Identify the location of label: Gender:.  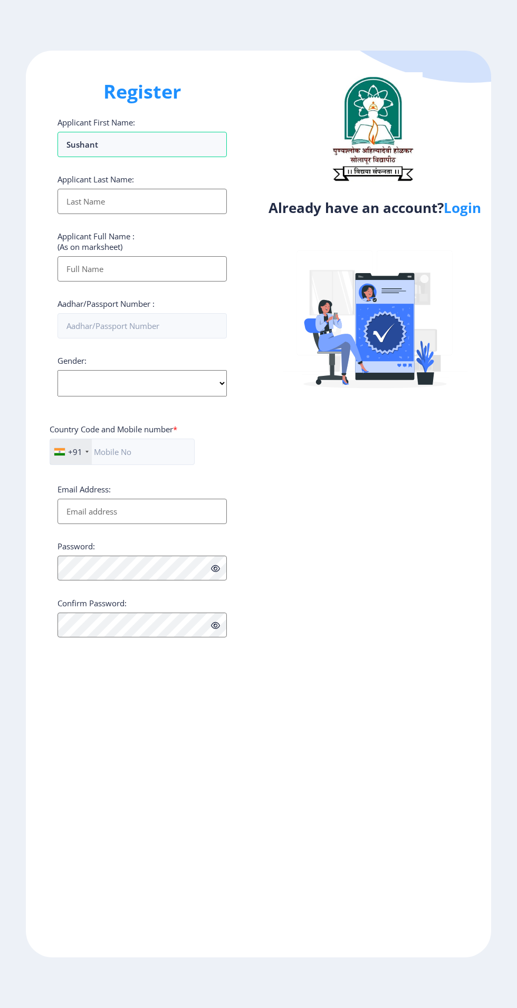
(72, 361).